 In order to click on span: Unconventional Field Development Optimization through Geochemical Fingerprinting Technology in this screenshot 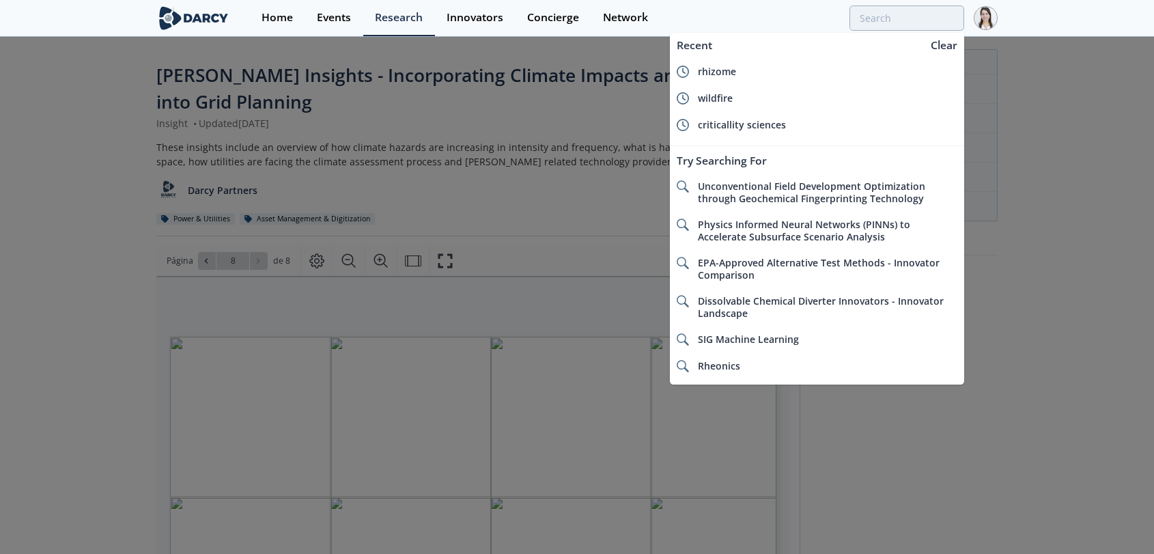, I will do `click(811, 192)`.